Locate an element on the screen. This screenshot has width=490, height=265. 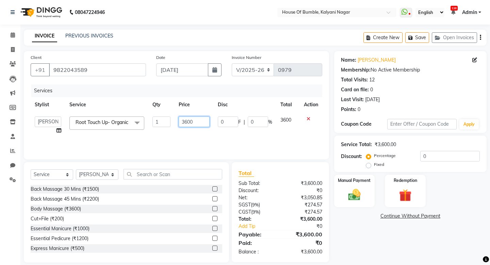
div: Paid: is located at coordinates (257, 242).